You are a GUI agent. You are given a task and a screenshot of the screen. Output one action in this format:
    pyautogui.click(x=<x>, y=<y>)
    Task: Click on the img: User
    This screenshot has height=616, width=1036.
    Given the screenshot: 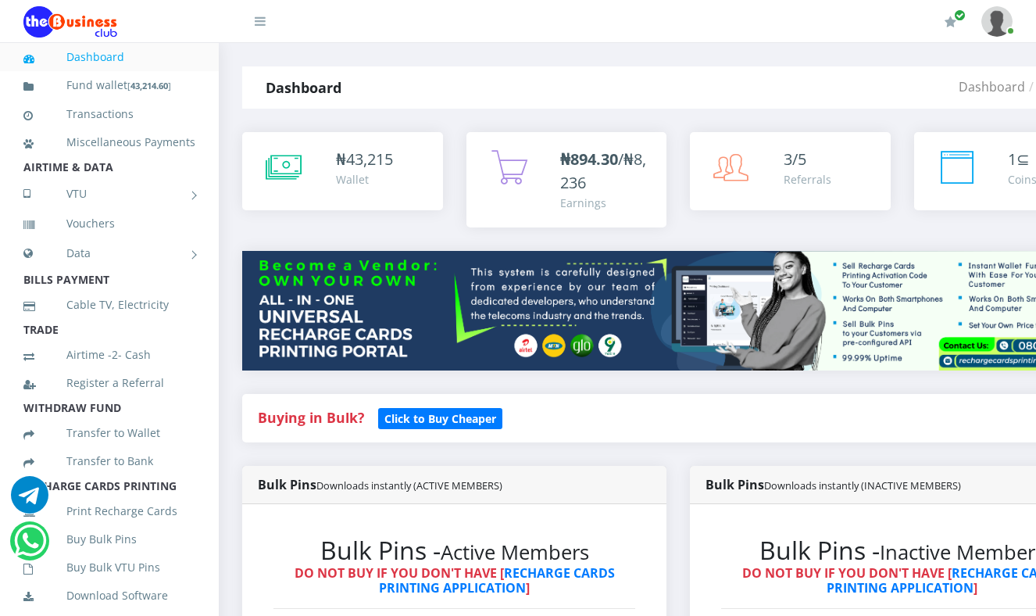 What is the action you would take?
    pyautogui.click(x=997, y=21)
    